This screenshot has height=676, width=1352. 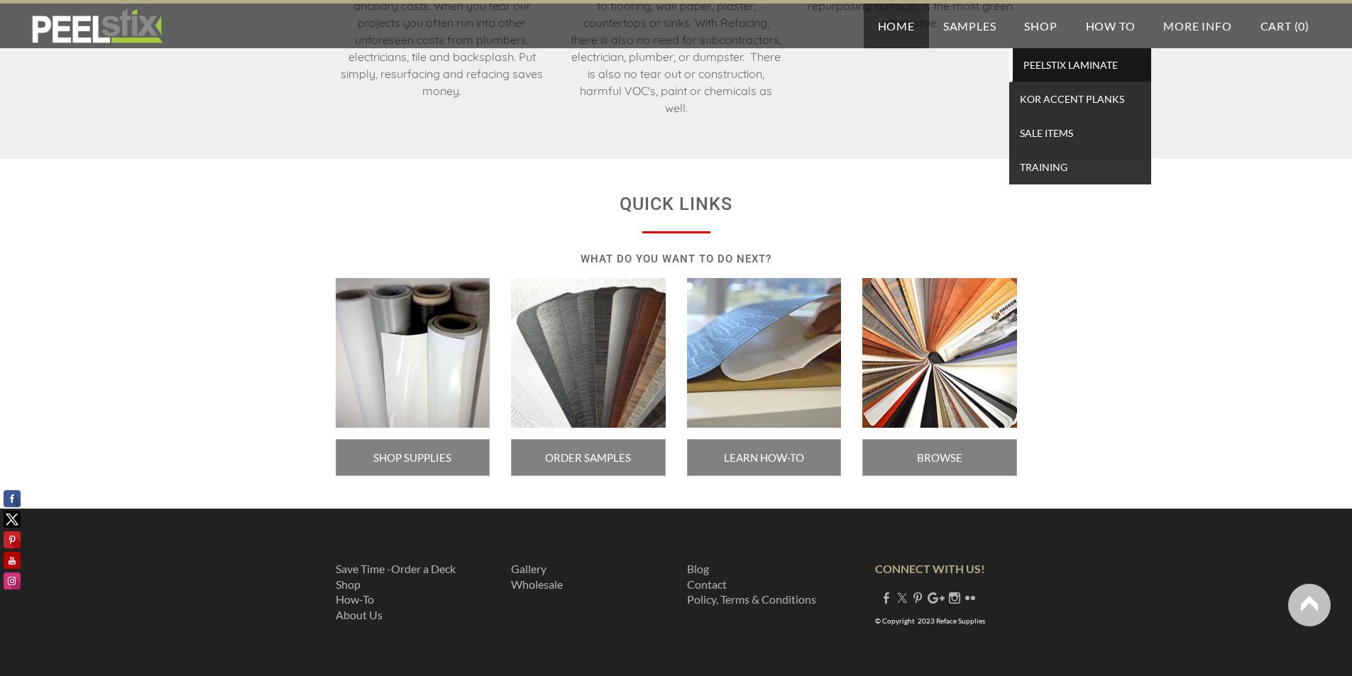 What do you see at coordinates (936, 597) in the screenshot?
I see `a: Plus` at bounding box center [936, 597].